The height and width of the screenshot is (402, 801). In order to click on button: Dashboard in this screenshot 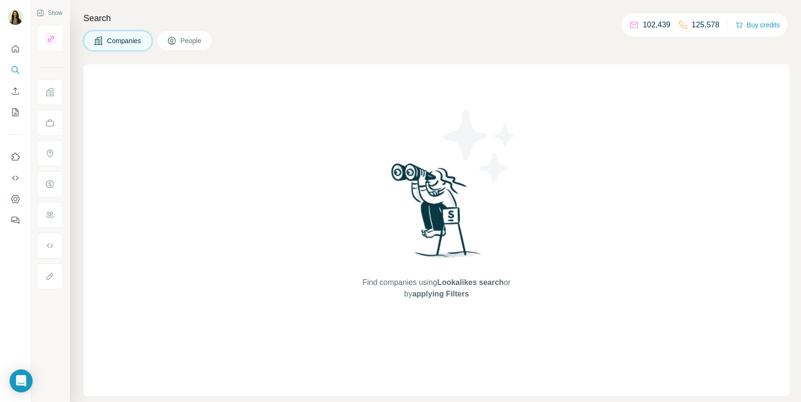, I will do `click(15, 199)`.